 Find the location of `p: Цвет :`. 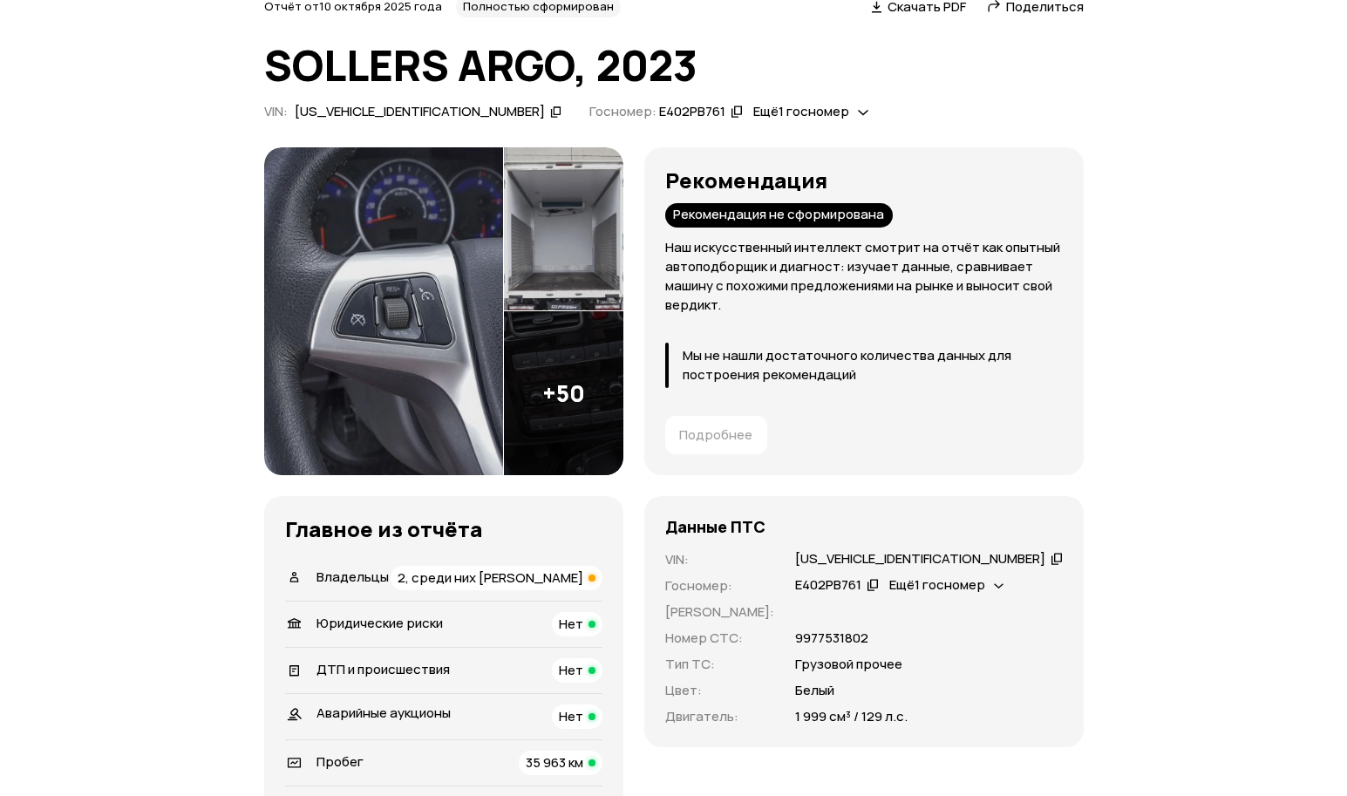

p: Цвет : is located at coordinates (720, 691).